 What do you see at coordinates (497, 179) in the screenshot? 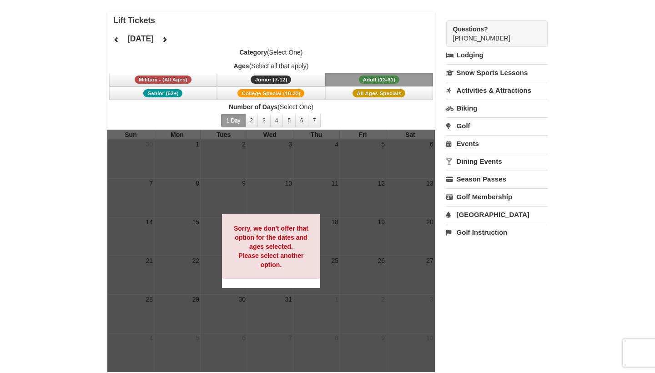
I see `a: Season Passes` at bounding box center [497, 179].